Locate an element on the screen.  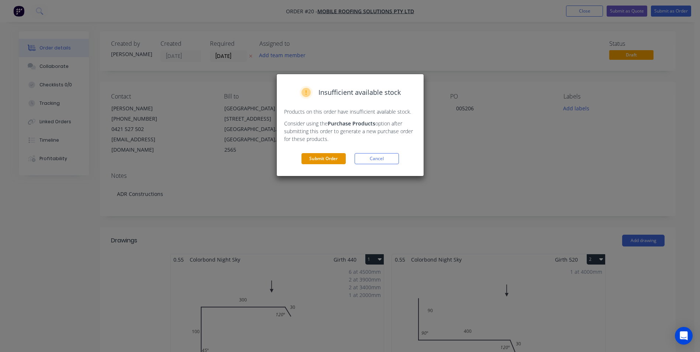
div: Open Intercom Messenger is located at coordinates (684, 336).